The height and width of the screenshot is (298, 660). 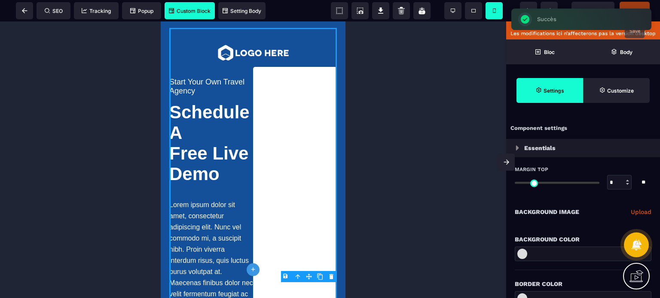 What do you see at coordinates (547, 212) in the screenshot?
I see `p: Background Image` at bounding box center [547, 212].